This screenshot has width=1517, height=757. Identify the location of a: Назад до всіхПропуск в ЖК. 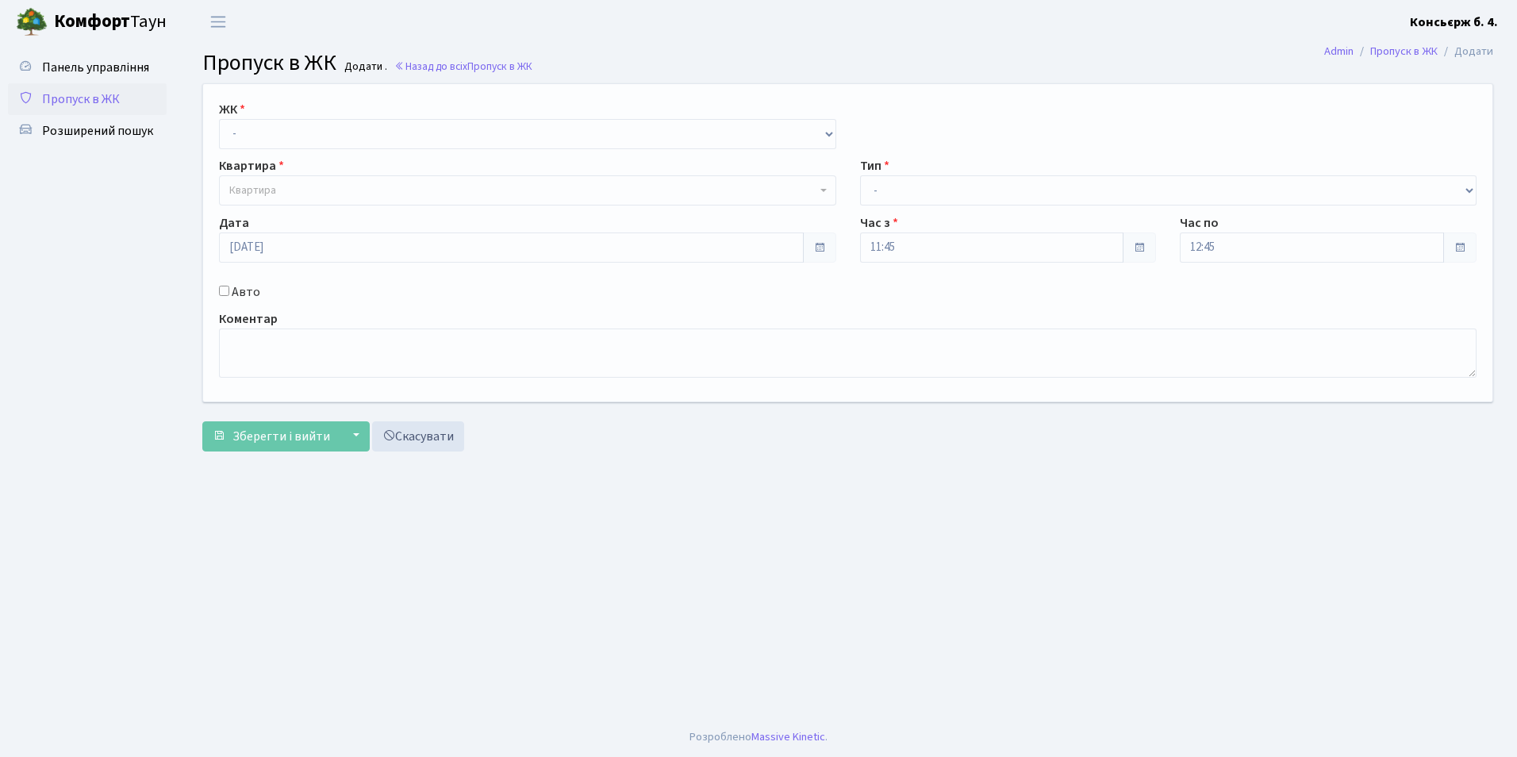
(463, 66).